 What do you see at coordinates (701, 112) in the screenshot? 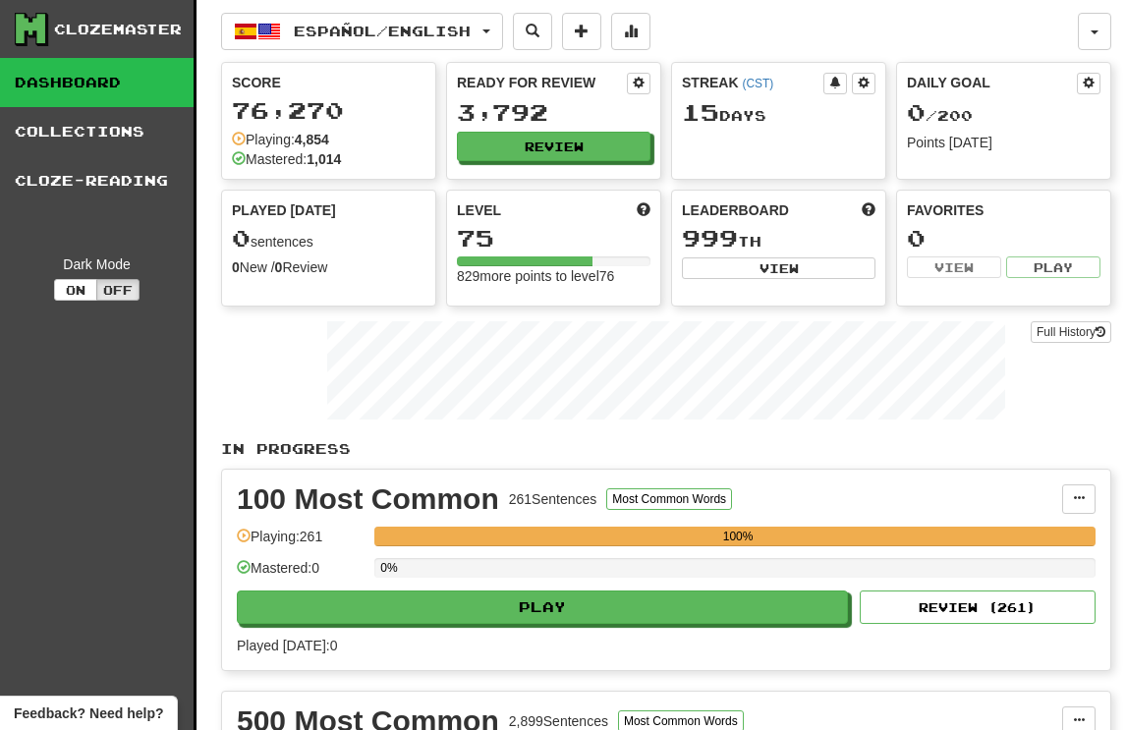
I see `span: 15` at bounding box center [701, 112].